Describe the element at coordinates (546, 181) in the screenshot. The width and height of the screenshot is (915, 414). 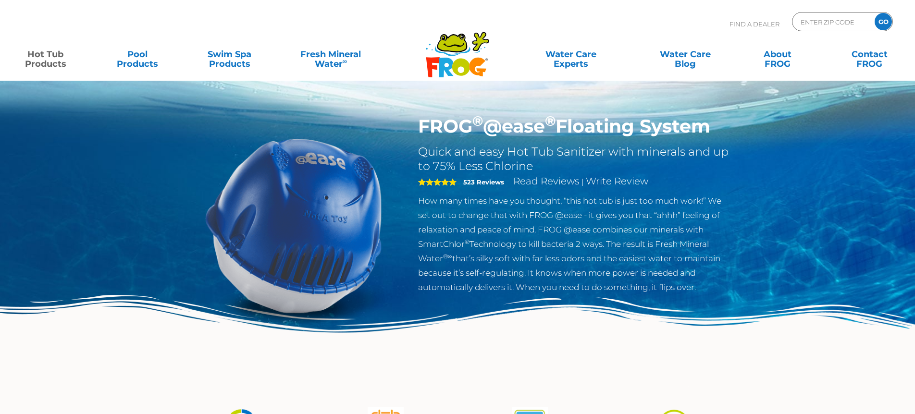
I see `a: Read Reviews` at that location.